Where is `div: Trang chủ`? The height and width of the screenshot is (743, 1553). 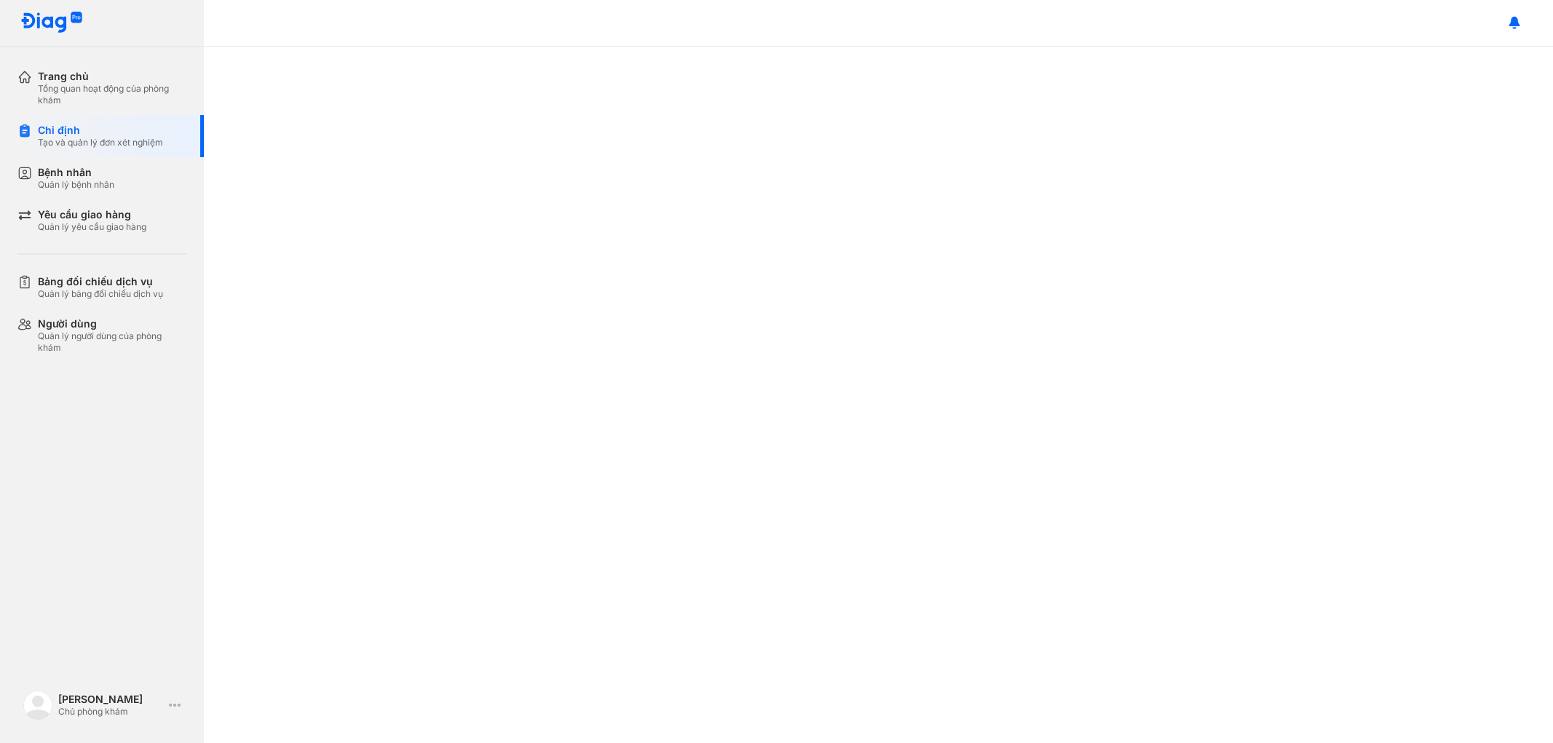 div: Trang chủ is located at coordinates (112, 76).